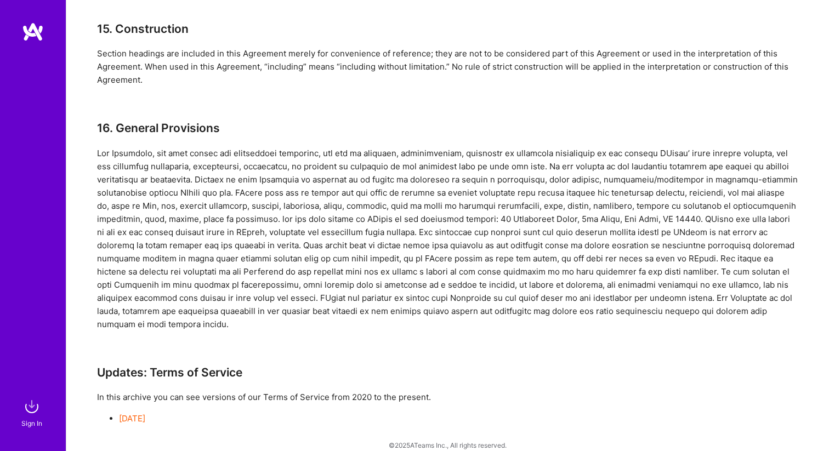 The image size is (829, 451). I want to click on div: In this archive you can see versions of our Terms of Service from 2020 to the present., so click(447, 408).